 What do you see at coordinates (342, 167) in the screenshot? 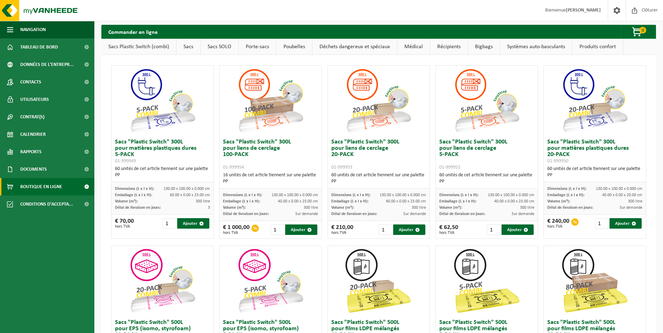
I see `span: 01-999953` at bounding box center [342, 167].